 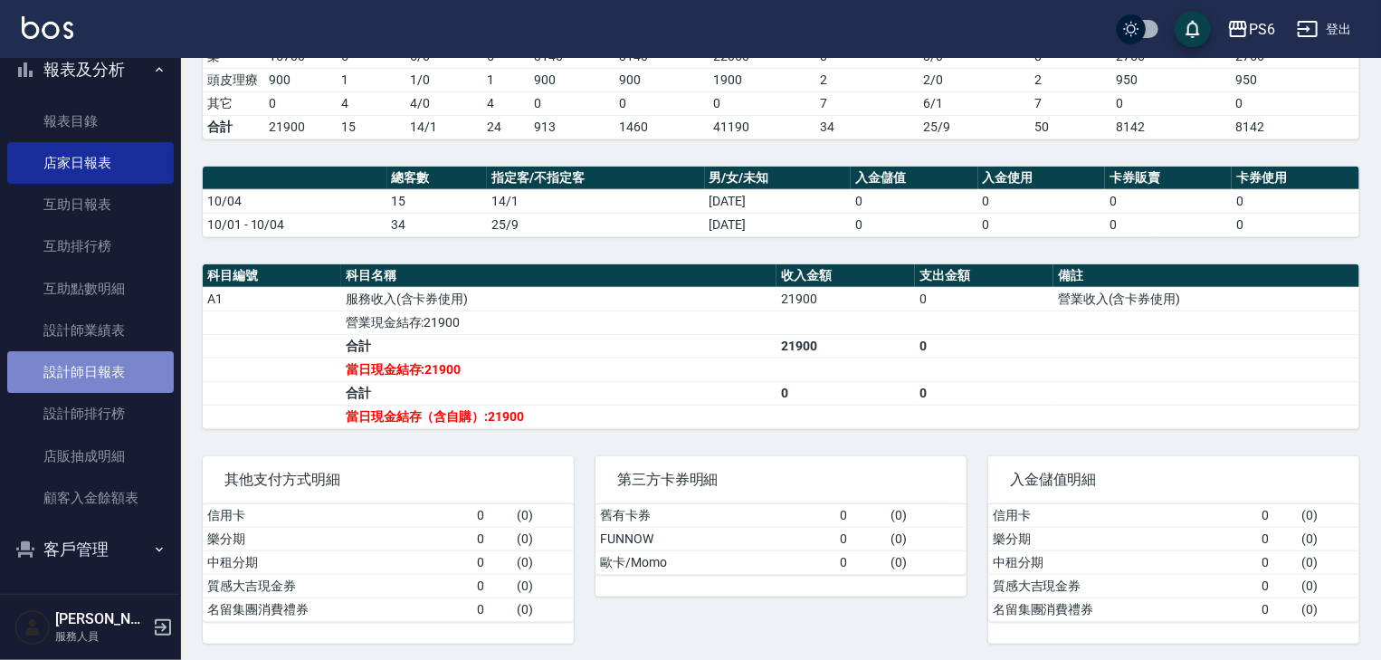 I want to click on td: 4 / 0, so click(x=444, y=103).